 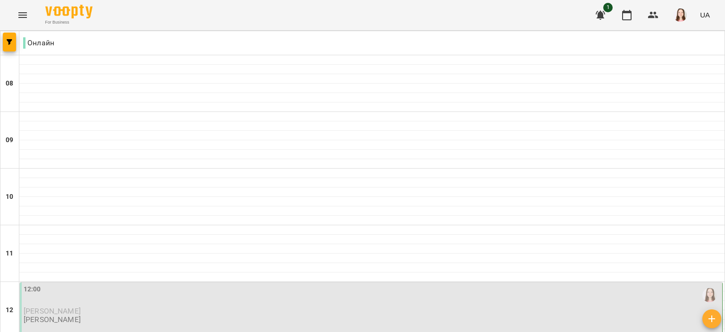 I want to click on span: For Business, so click(x=69, y=22).